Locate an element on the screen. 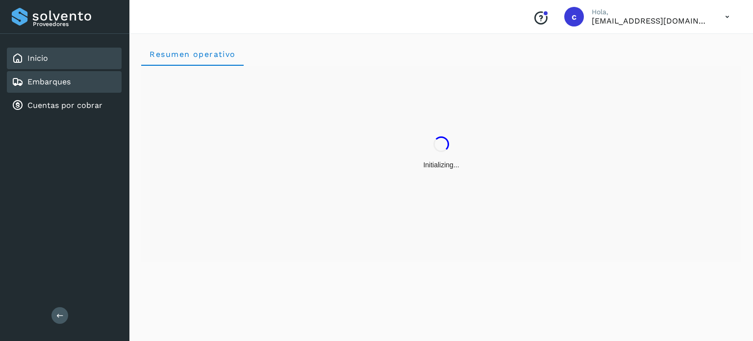 This screenshot has width=753, height=341. p: Hola, is located at coordinates (651, 12).